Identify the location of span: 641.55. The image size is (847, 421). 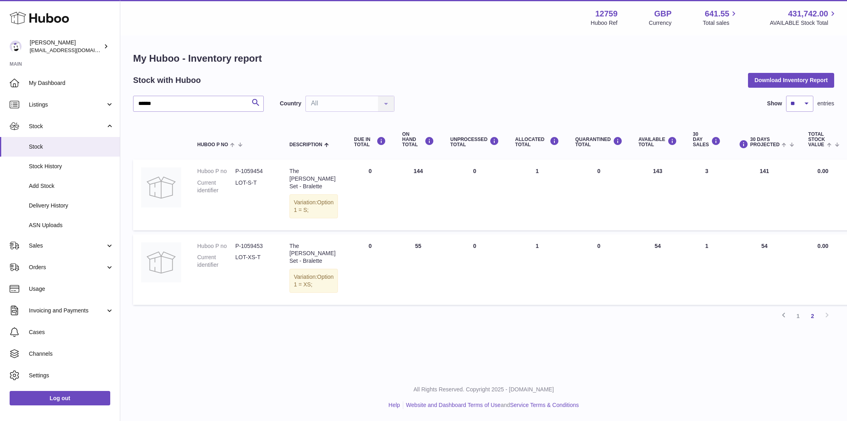
(717, 14).